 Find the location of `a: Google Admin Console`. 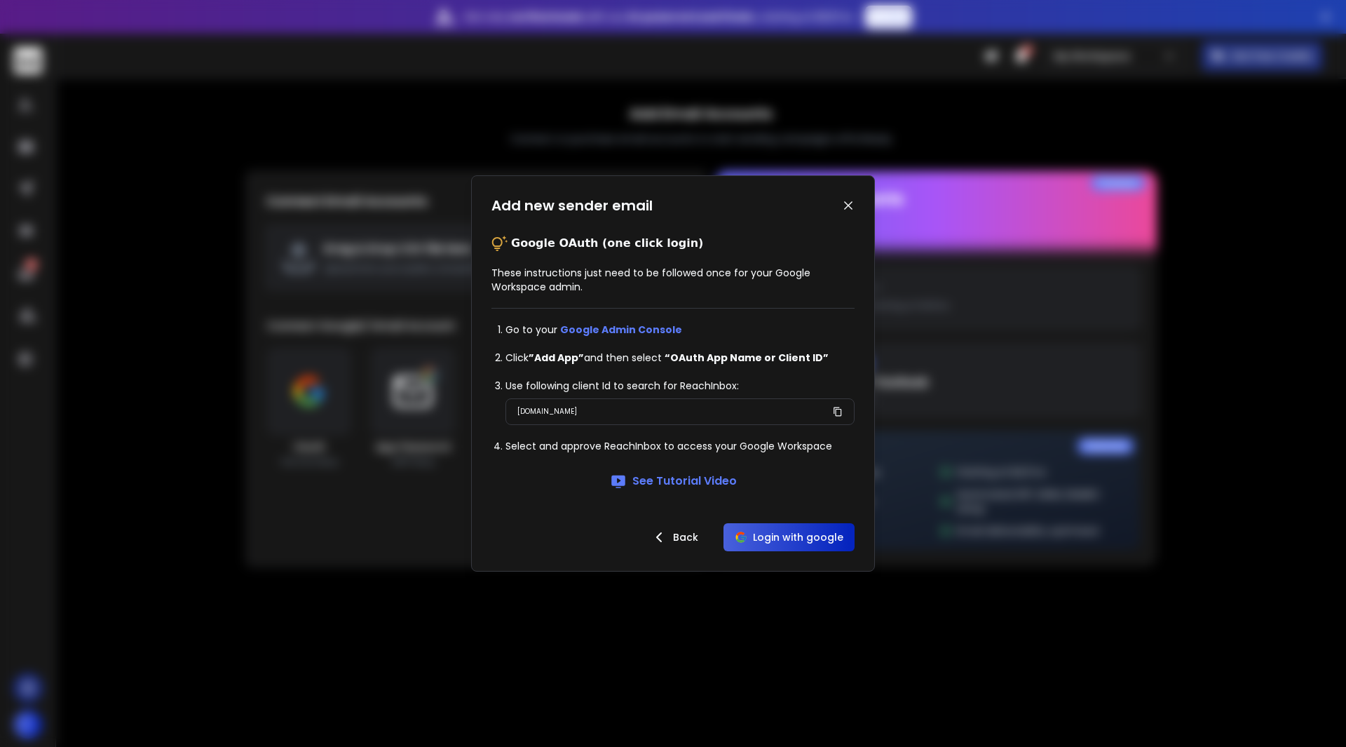

a: Google Admin Console is located at coordinates (621, 330).